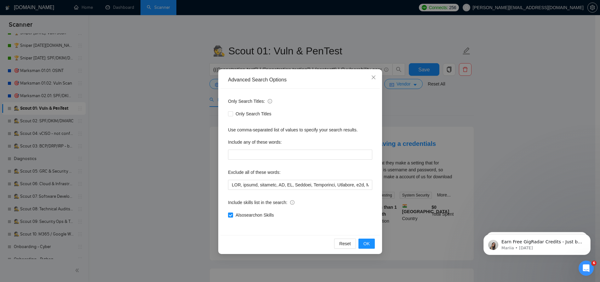 The image size is (600, 282). I want to click on span: OK, so click(366, 244).